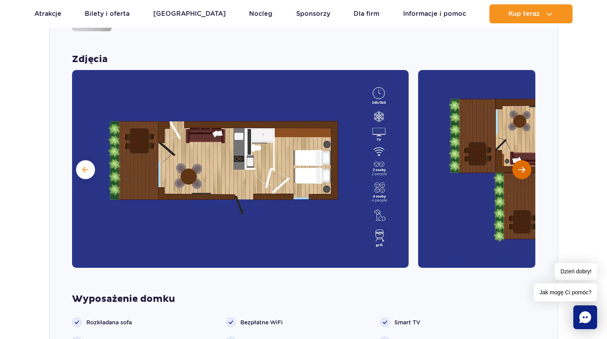 The width and height of the screenshot is (607, 339). What do you see at coordinates (260, 14) in the screenshot?
I see `a: Nocleg` at bounding box center [260, 14].